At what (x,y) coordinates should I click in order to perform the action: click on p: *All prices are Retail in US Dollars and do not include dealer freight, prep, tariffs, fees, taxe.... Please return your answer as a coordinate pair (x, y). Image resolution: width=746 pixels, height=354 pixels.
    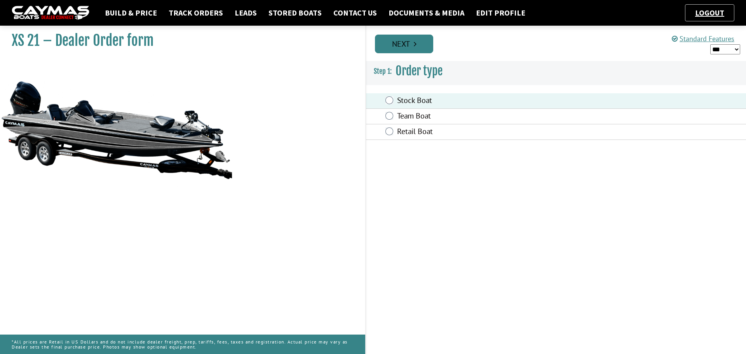
    Looking at the image, I should click on (183, 344).